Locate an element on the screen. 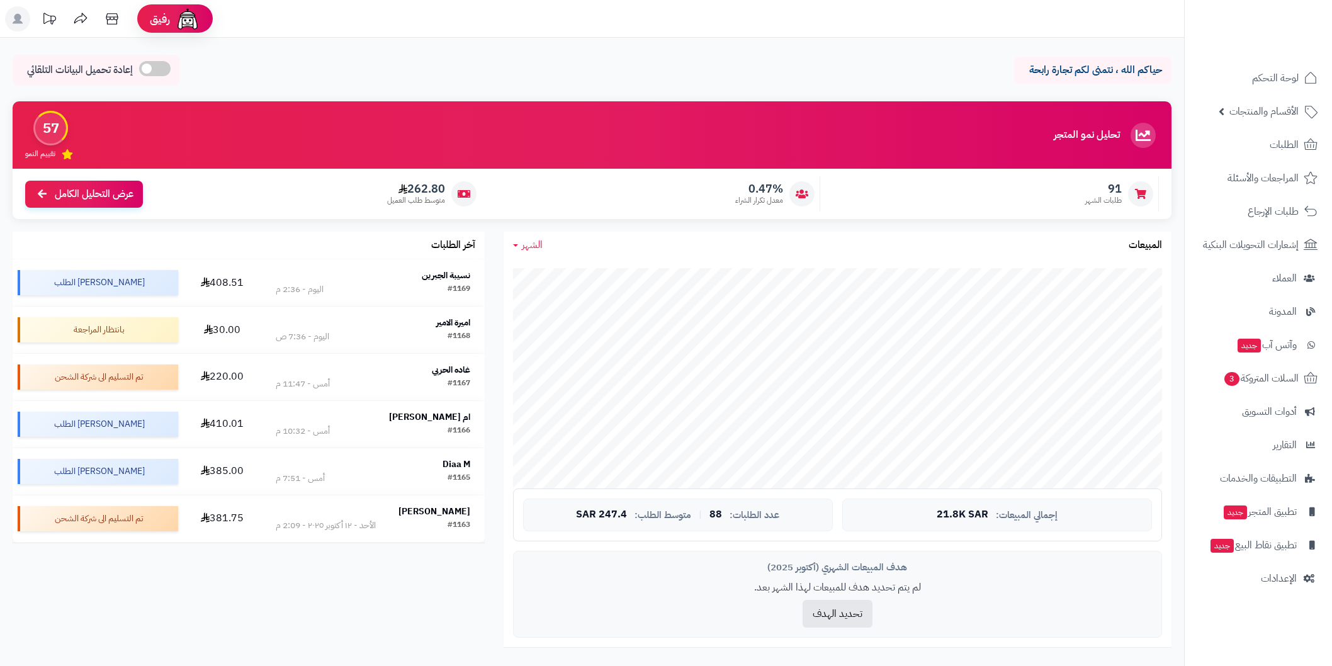  td: 220.00 is located at coordinates (222, 377).